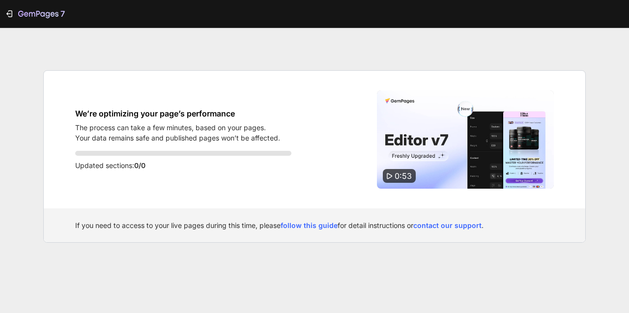  Describe the element at coordinates (140, 165) in the screenshot. I see `span: 0/0` at that location.